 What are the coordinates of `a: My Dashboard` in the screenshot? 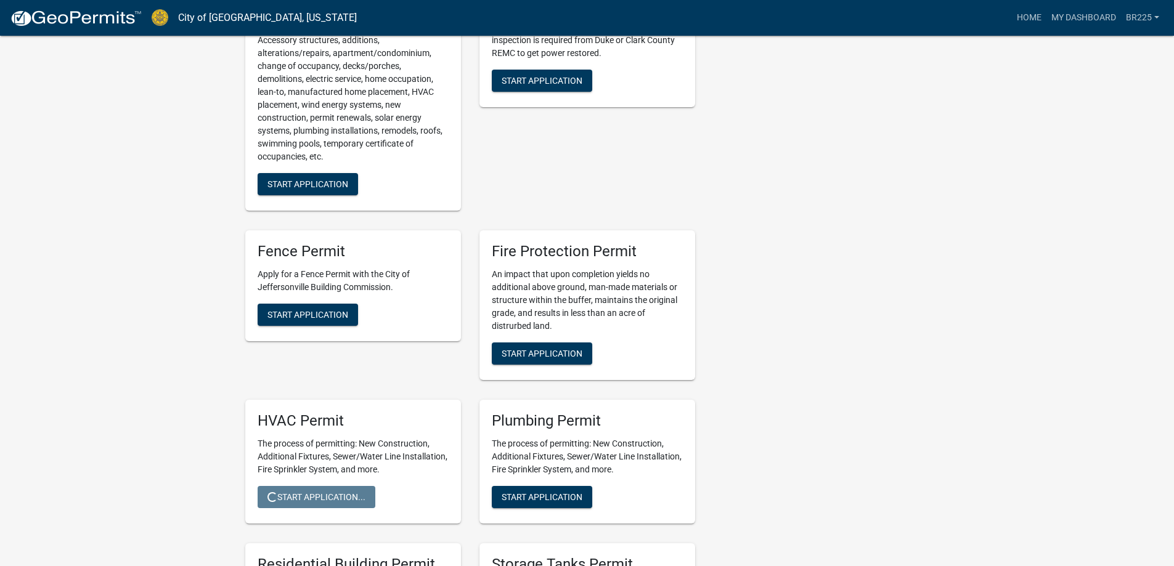 It's located at (1083, 18).